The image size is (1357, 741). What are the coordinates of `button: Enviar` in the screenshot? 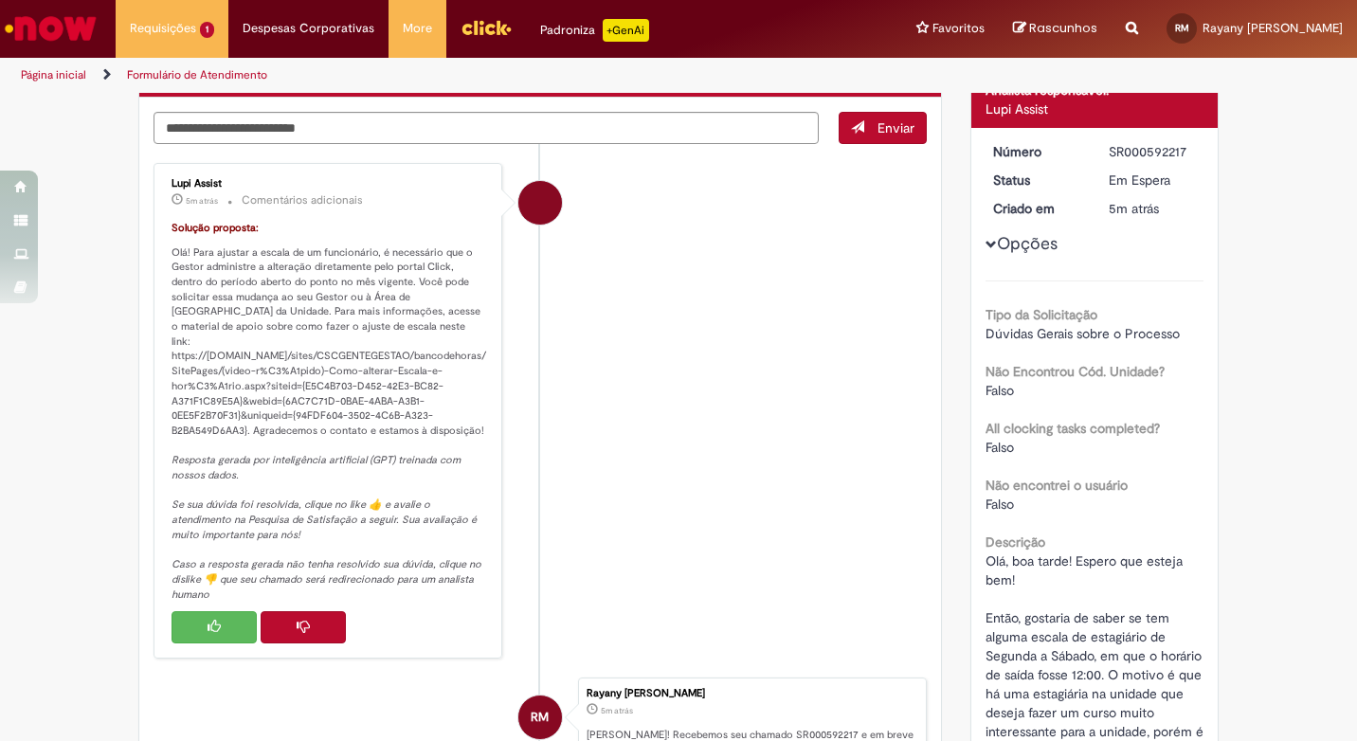 It's located at (882, 128).